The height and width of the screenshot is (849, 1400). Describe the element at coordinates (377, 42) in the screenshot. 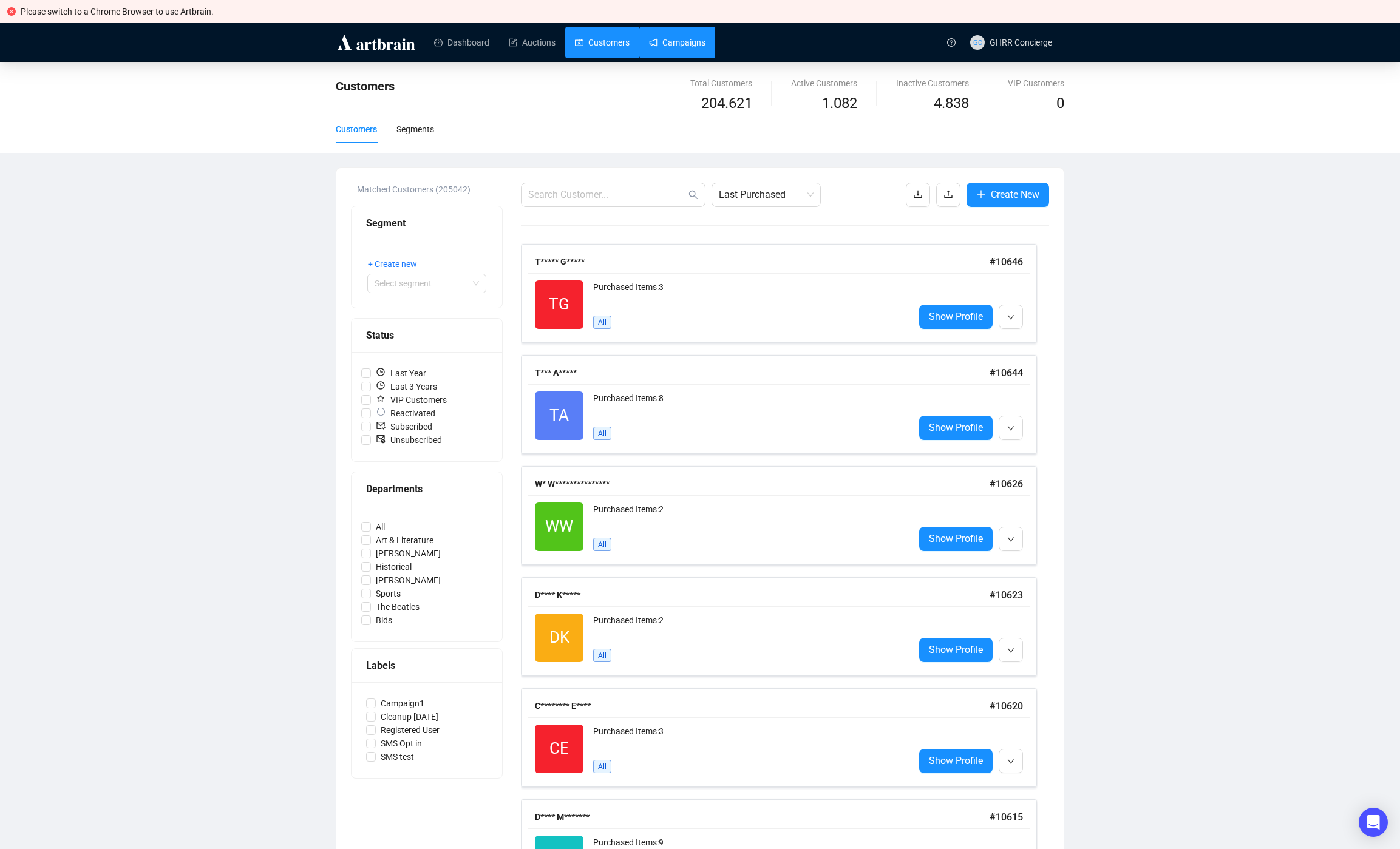

I see `img: logo` at that location.